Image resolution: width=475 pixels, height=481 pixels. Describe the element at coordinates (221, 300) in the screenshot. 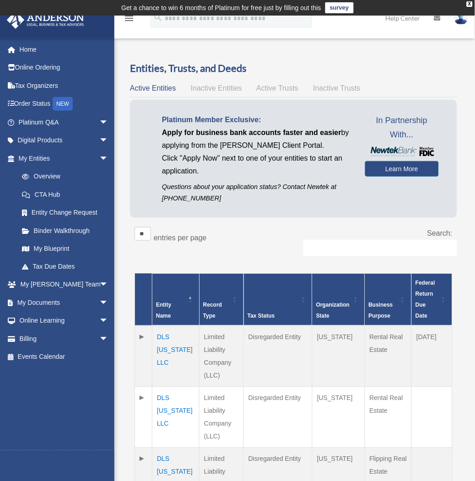

I see `th: Record Type: Activate to sort` at that location.